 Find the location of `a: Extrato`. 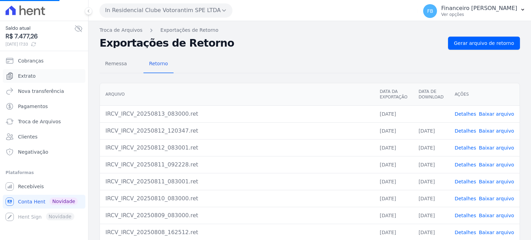

a: Extrato is located at coordinates (44, 76).